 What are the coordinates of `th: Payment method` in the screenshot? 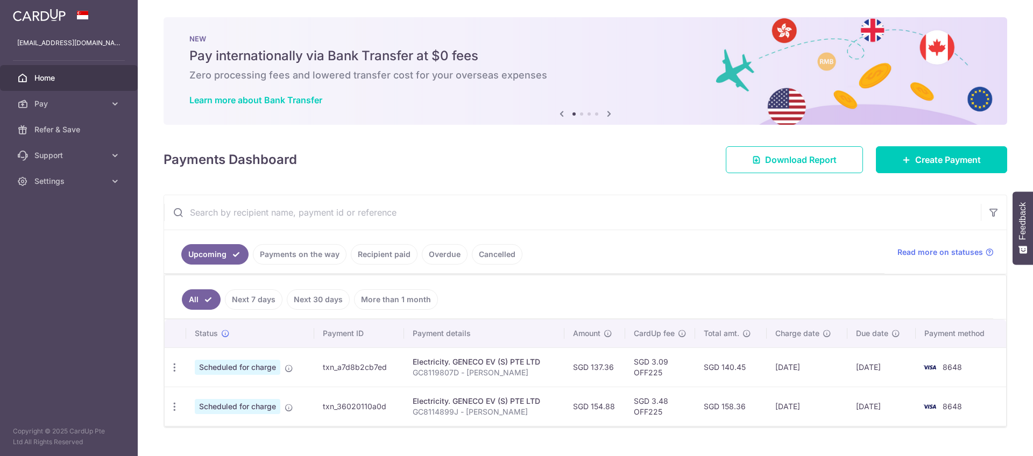 It's located at (960, 333).